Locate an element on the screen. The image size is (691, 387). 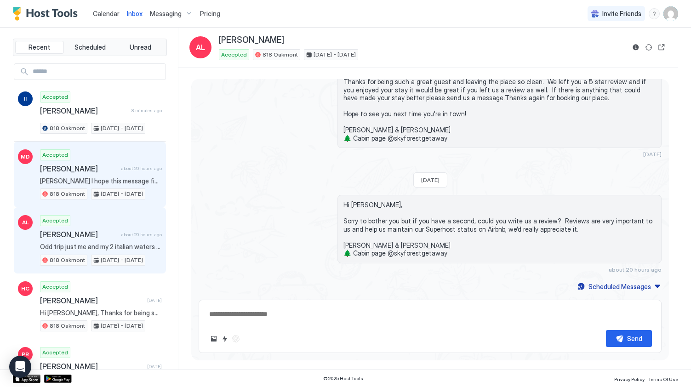
span: II is located at coordinates (25, 99).